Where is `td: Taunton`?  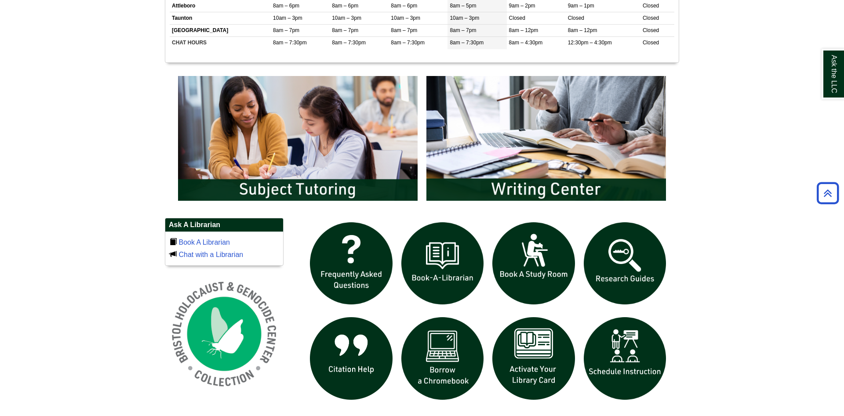
td: Taunton is located at coordinates (220, 18).